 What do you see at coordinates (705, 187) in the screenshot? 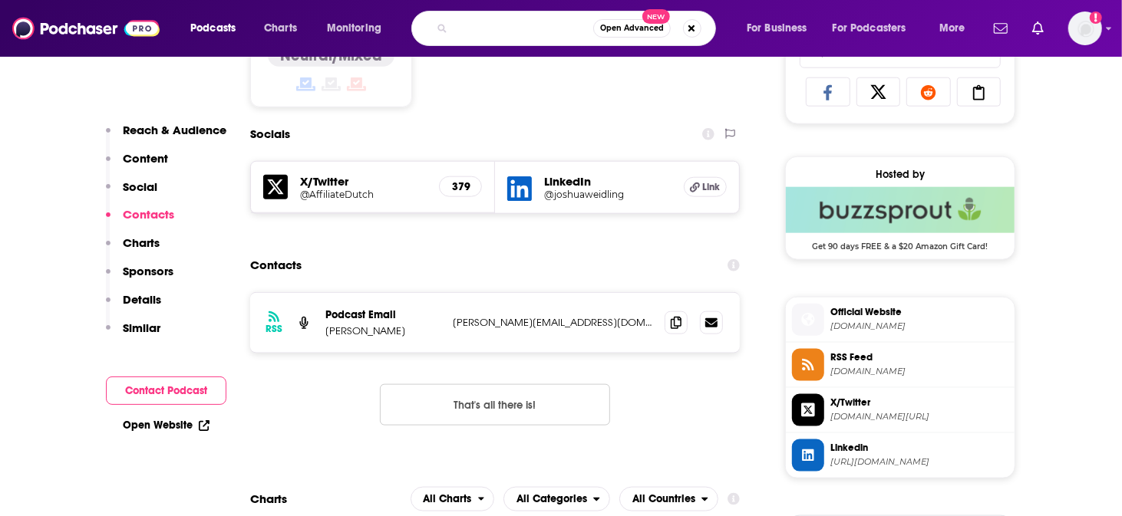
I see `a: Link` at bounding box center [705, 187].